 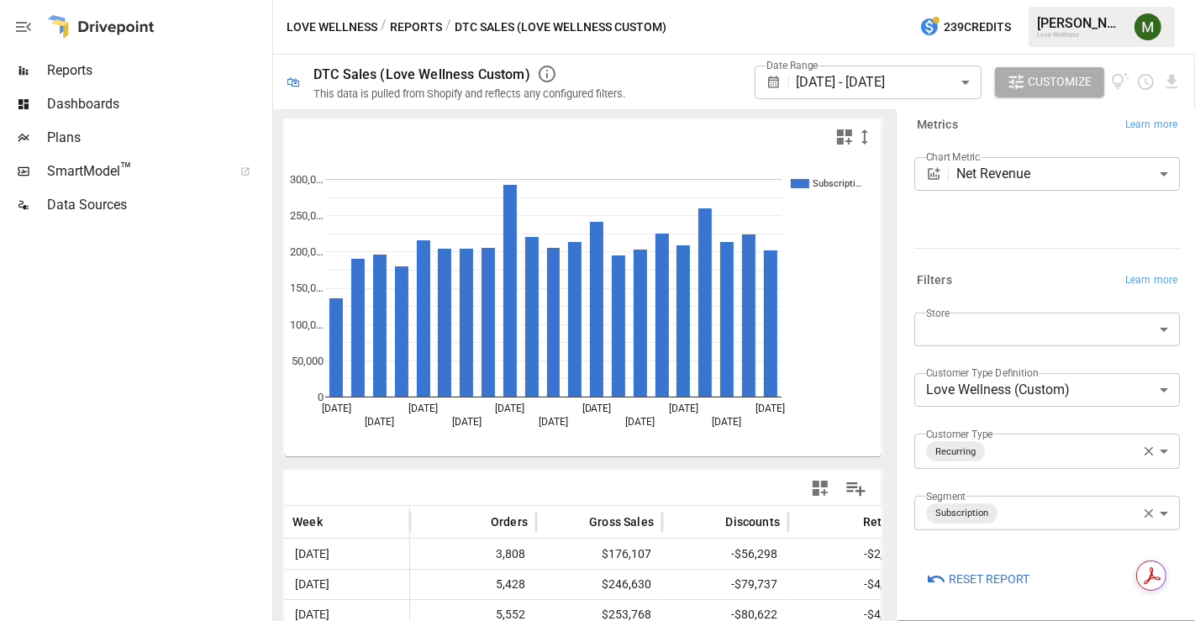 I want to click on svg: A chart., so click(x=577, y=305).